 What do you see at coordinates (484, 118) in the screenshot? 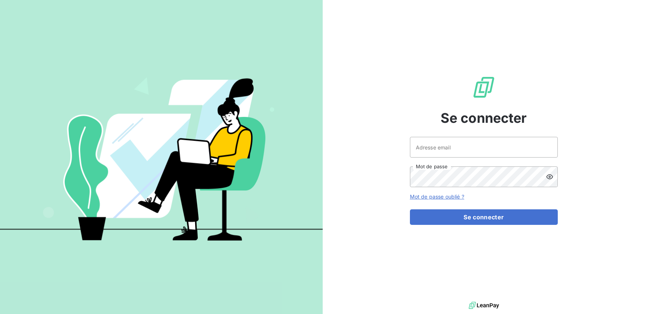
I see `span: Se connecter` at bounding box center [484, 118].